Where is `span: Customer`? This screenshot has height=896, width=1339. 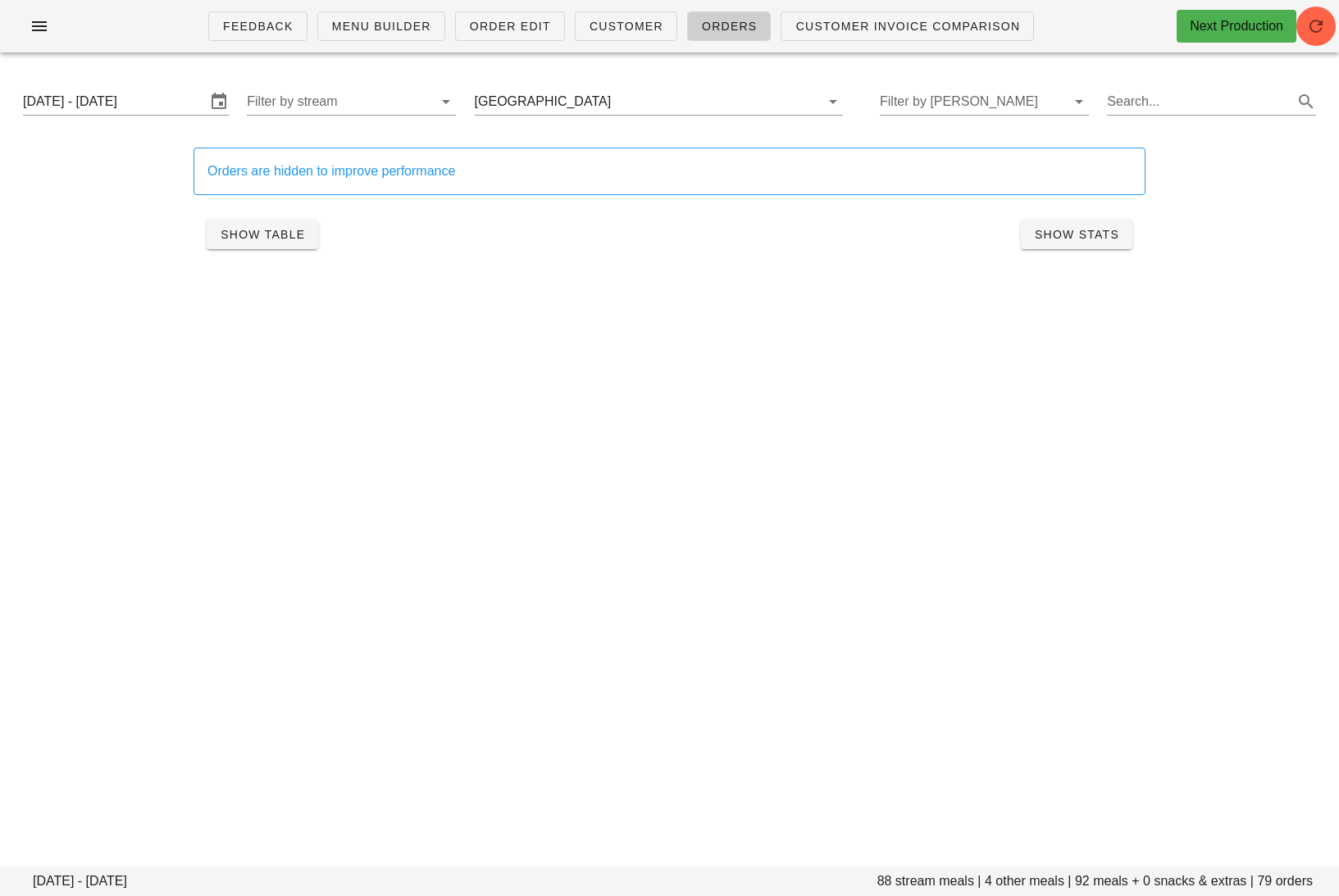 span: Customer is located at coordinates (625, 26).